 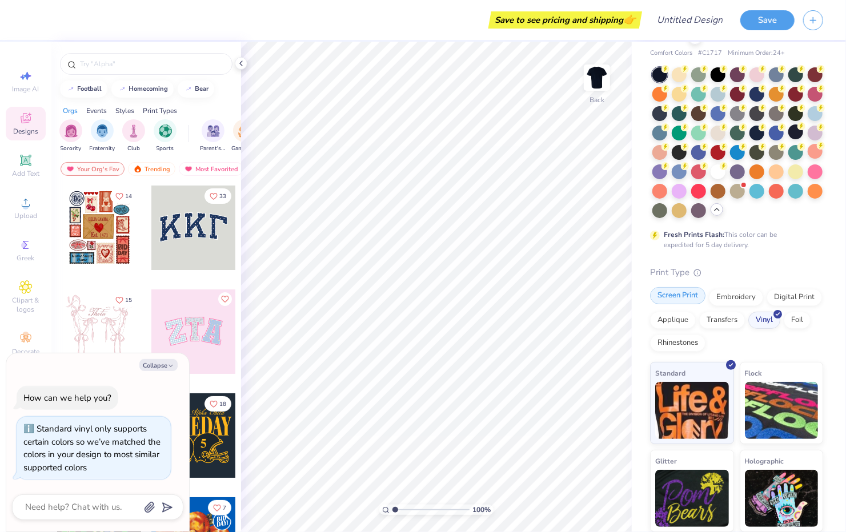 I want to click on img: Holographic, so click(x=781, y=498).